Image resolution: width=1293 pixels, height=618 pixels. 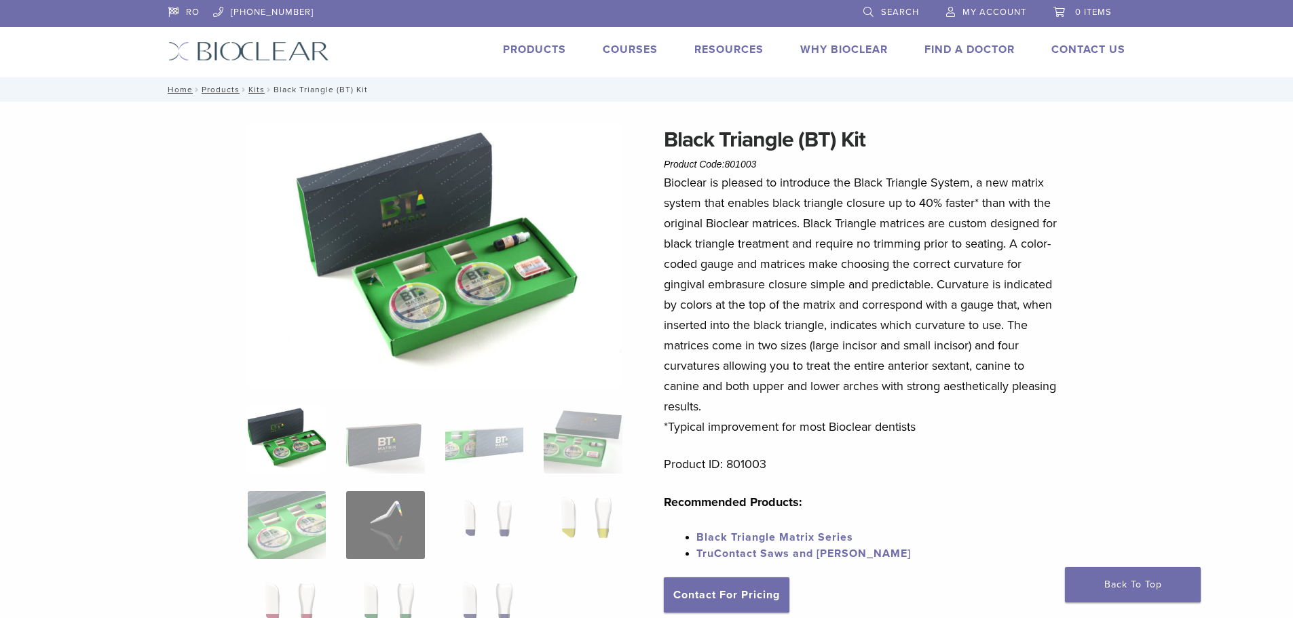 I want to click on img: Black Triangle (BT) Kit - Image 3, so click(x=484, y=440).